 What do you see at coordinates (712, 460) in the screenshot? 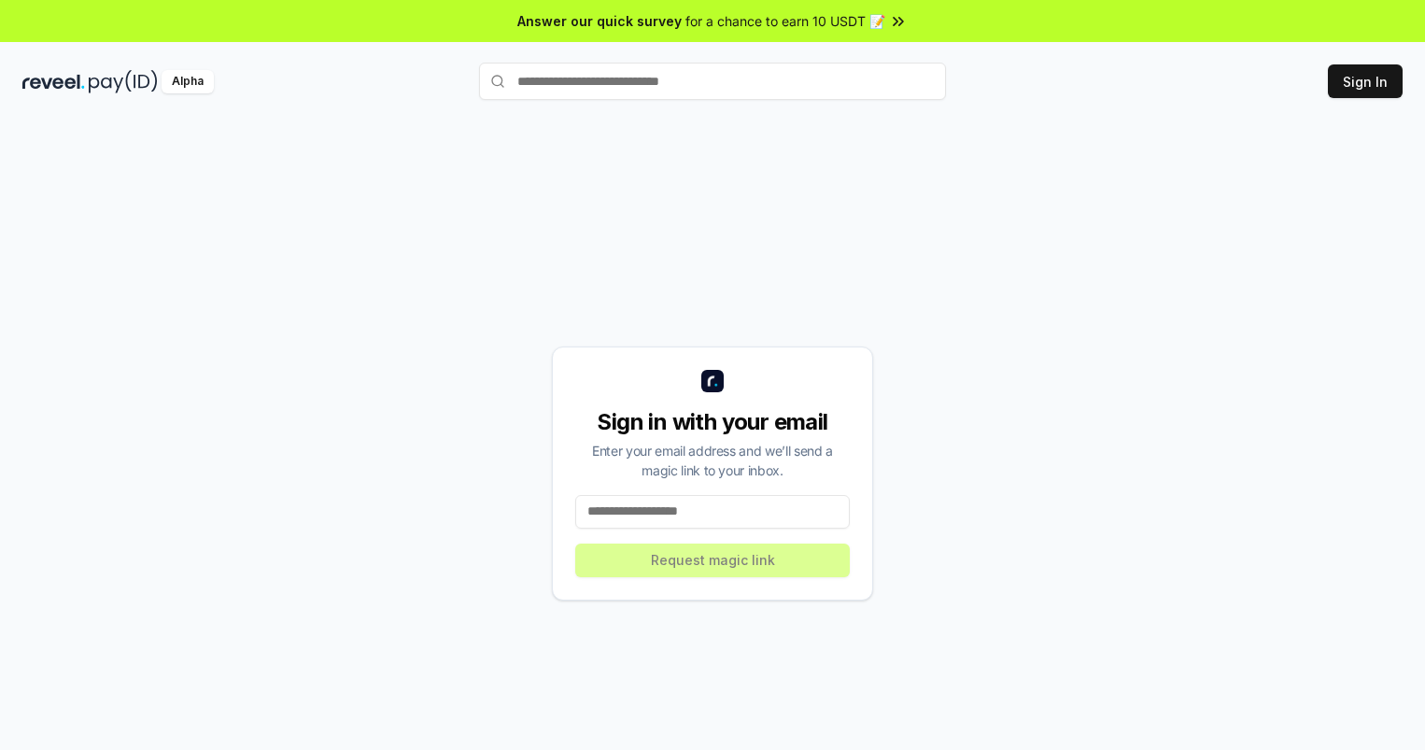
I see `div: Enter your email address and we’ll send a magic link to your inbox.` at bounding box center [712, 460].